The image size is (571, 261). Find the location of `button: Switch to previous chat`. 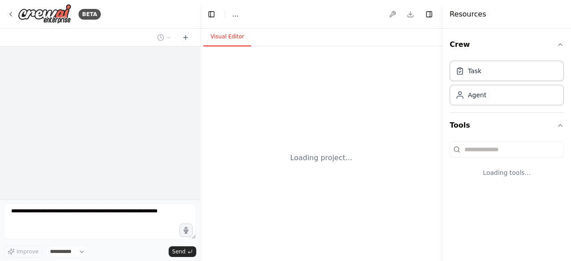

button: Switch to previous chat is located at coordinates (164, 37).